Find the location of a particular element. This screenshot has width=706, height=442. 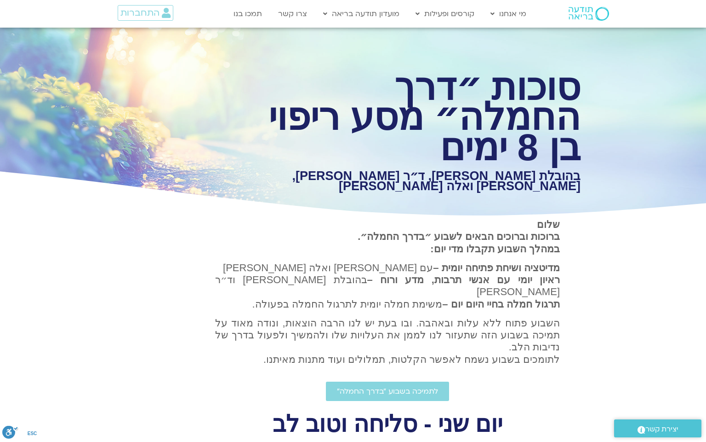

a: צרו קשר is located at coordinates (293, 14).